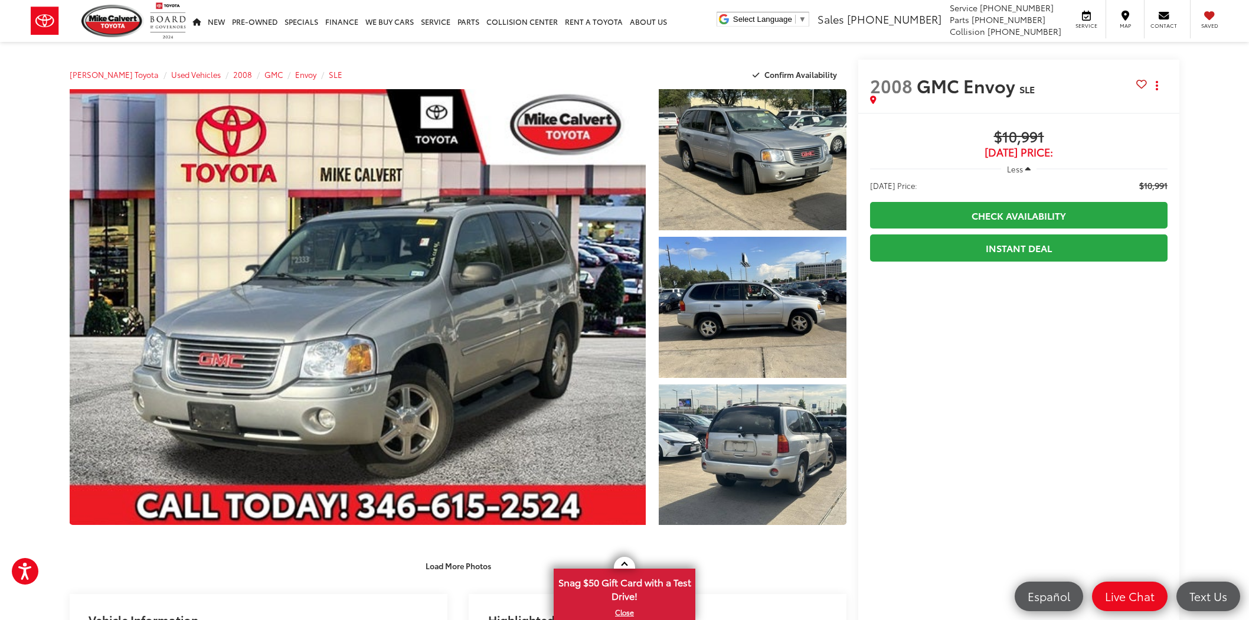 This screenshot has height=620, width=1249. I want to click on span: Text Us, so click(1209, 596).